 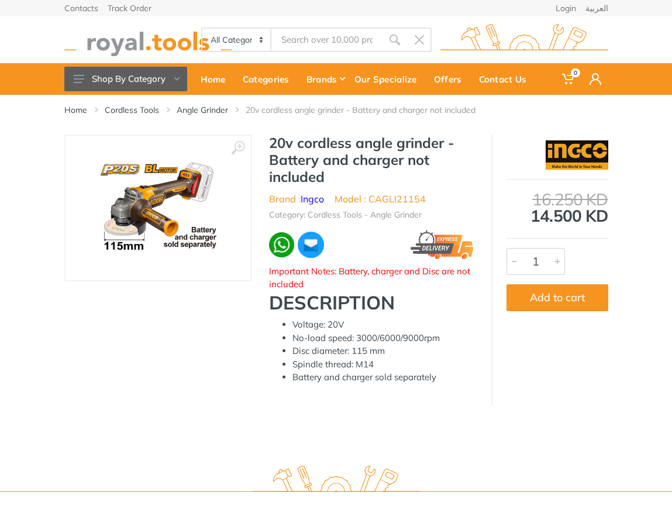 What do you see at coordinates (451, 79) in the screenshot?
I see `a: Offers` at bounding box center [451, 79].